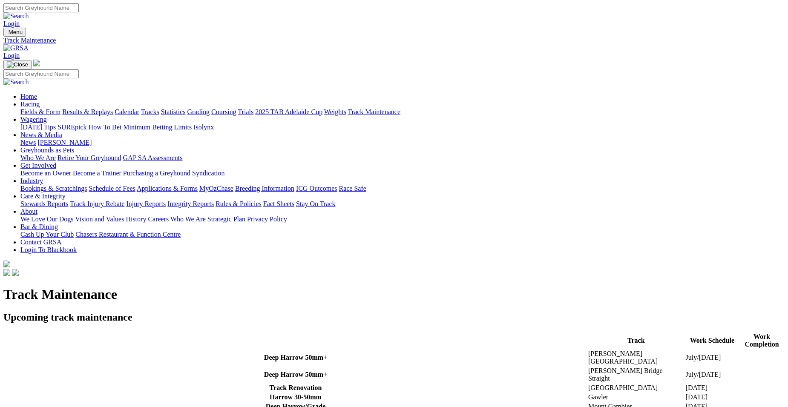 The width and height of the screenshot is (788, 407). I want to click on a: Isolynx, so click(204, 127).